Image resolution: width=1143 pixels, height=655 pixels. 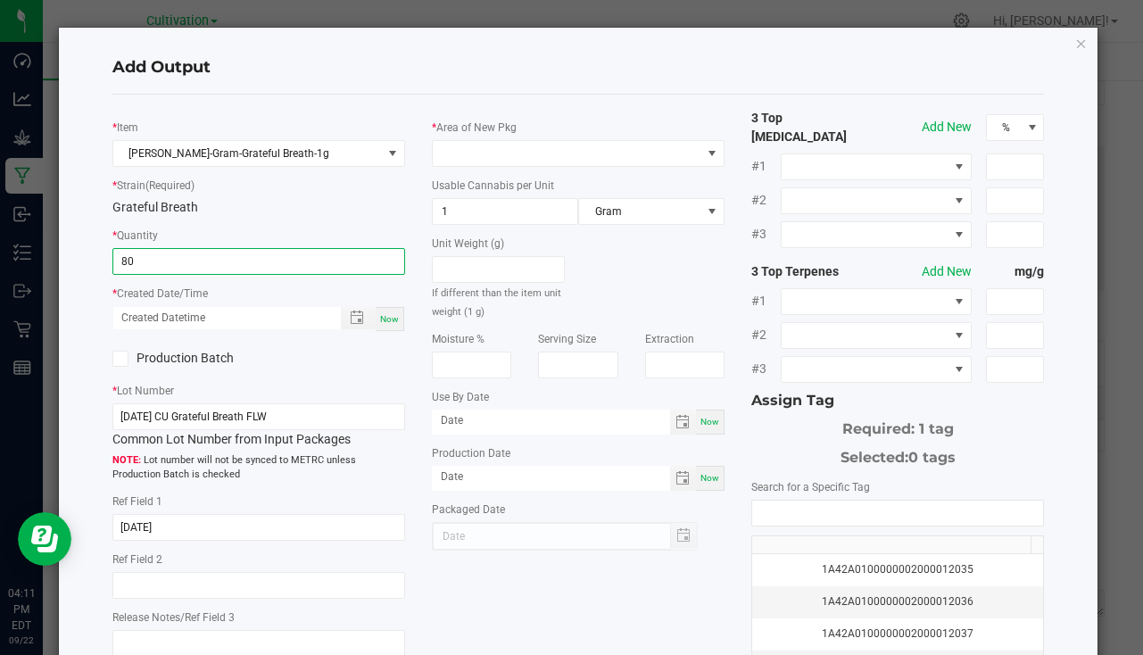 What do you see at coordinates (458, 339) in the screenshot?
I see `label: Moisture %` at bounding box center [458, 339].